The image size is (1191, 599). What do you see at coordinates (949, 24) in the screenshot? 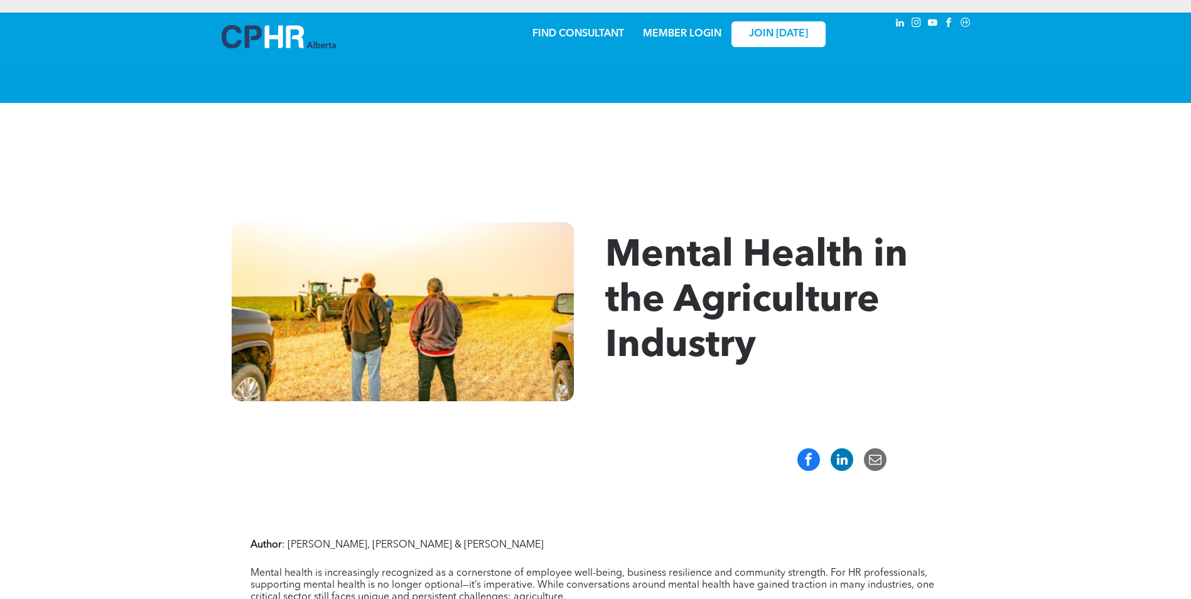
I see `a: facebook` at bounding box center [949, 24].